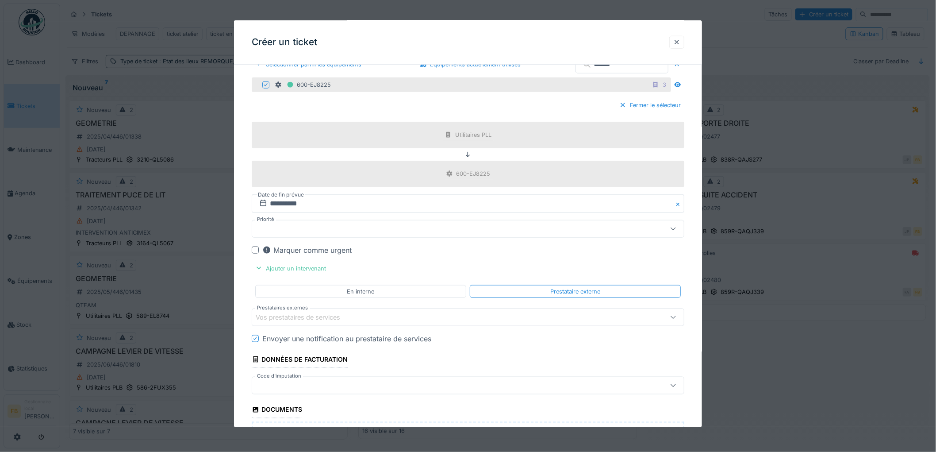  I want to click on div: Vos prestataires de services, so click(304, 317).